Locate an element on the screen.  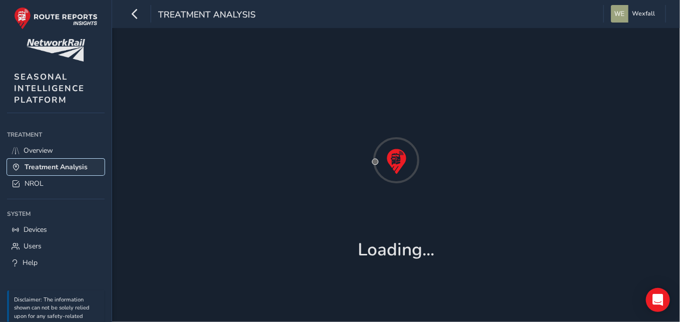
a: Treatment Analysis is located at coordinates (56, 167).